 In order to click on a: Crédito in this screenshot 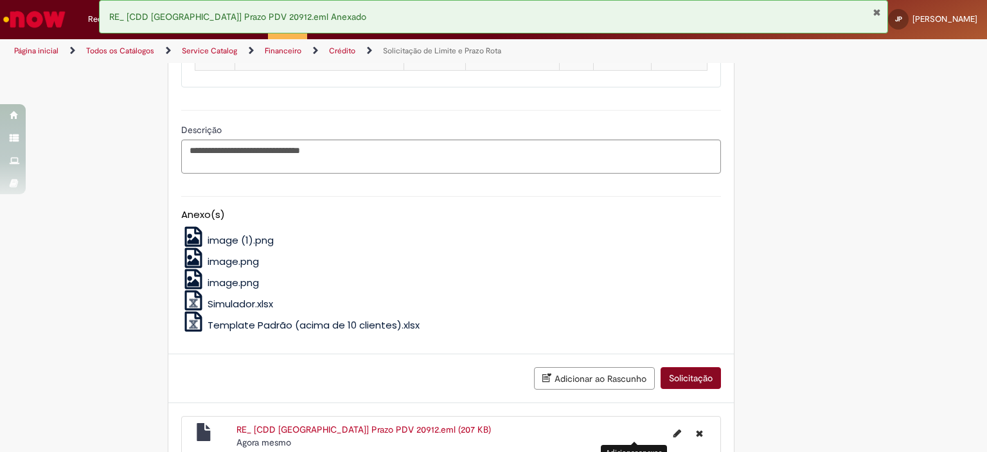, I will do `click(342, 51)`.